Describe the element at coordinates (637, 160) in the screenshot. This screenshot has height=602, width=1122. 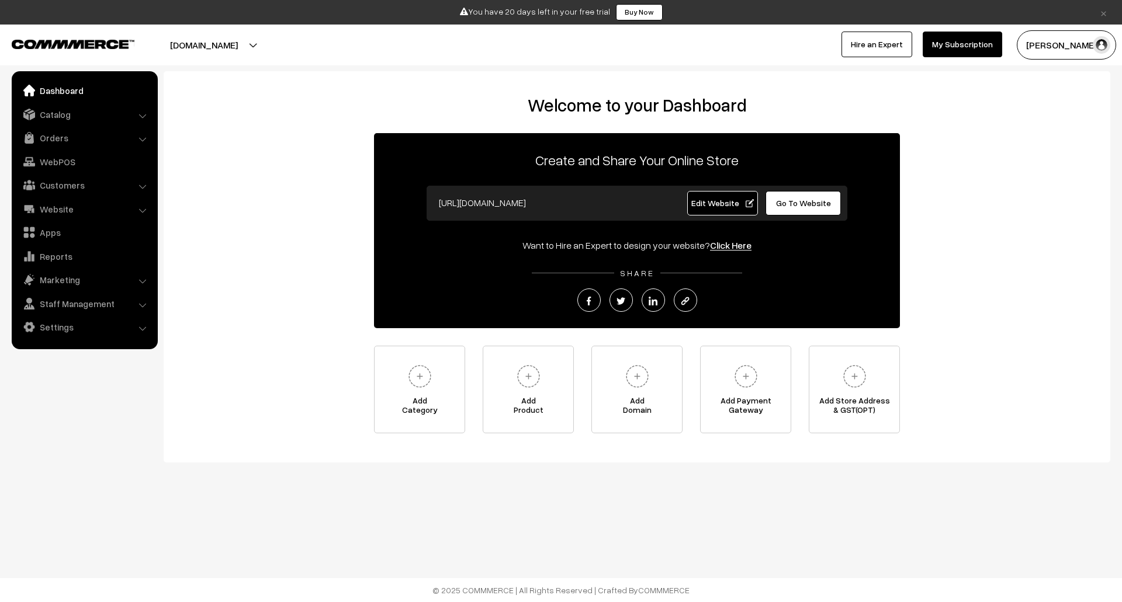
I see `p: Create and Share Your Online Store` at that location.